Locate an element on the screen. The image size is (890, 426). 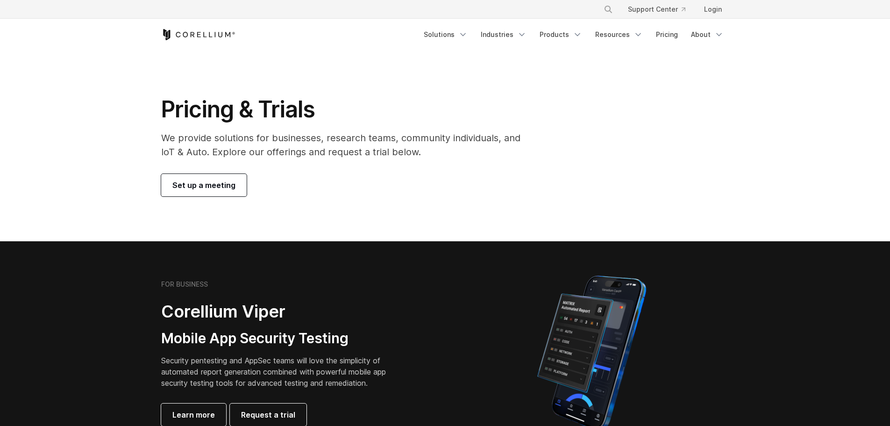
a: Support Center is located at coordinates (656, 9).